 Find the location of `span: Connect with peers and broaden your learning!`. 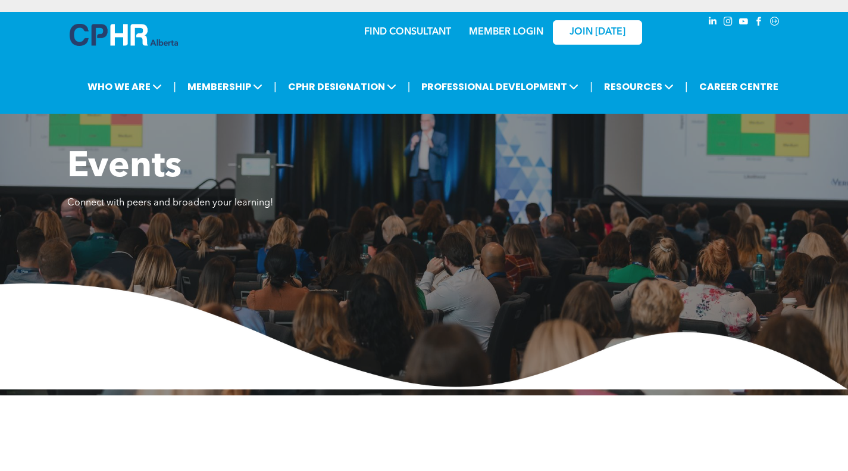

span: Connect with peers and broaden your learning! is located at coordinates (170, 203).